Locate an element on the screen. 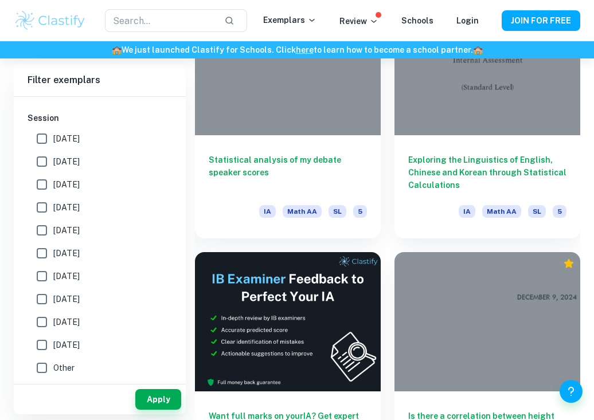 This screenshot has width=594, height=420. h6: Exploring the Linguistics of English, Chinese and Korean through Statistical Calculations is located at coordinates (487, 172).